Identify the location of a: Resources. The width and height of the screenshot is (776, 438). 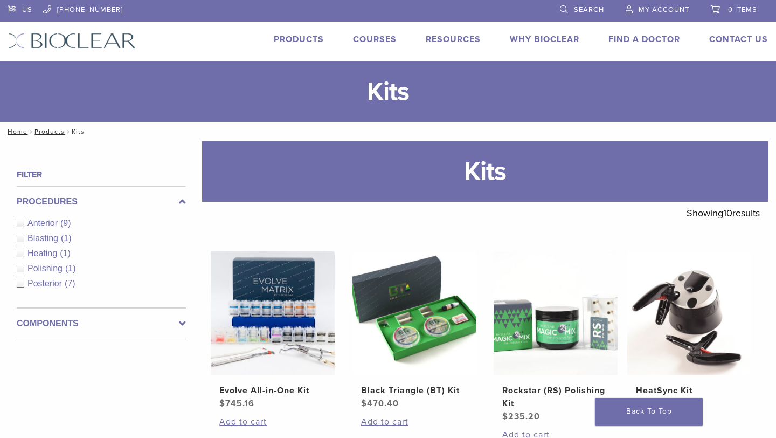
(453, 39).